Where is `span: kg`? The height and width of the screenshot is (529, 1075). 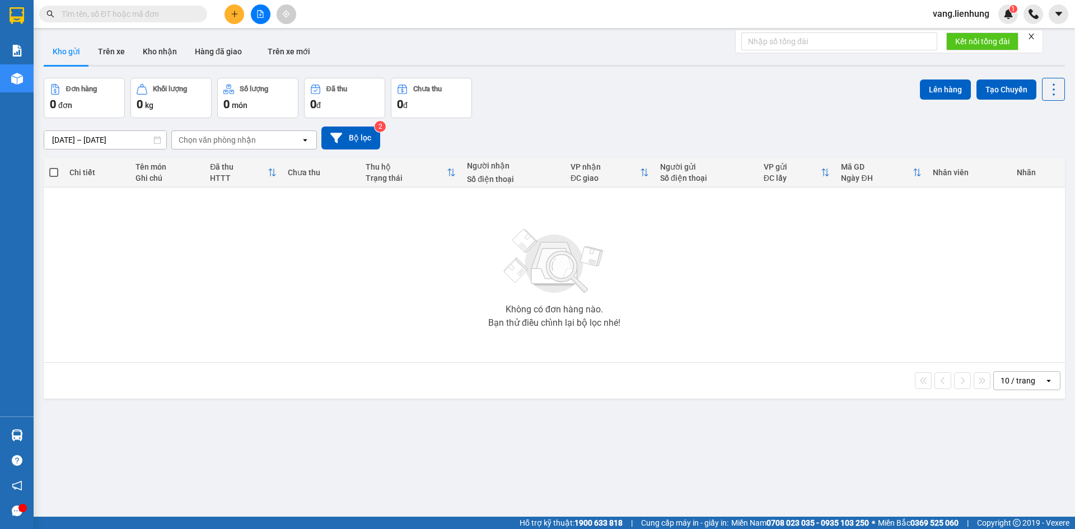
span: kg is located at coordinates (149, 105).